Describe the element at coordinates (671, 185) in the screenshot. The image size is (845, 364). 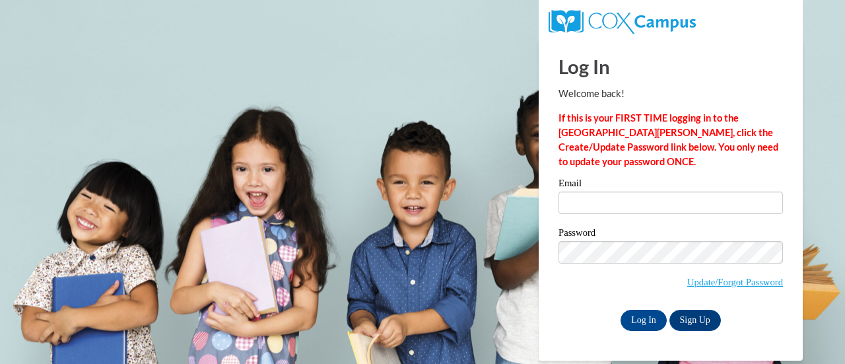
I see `label: Email` at that location.